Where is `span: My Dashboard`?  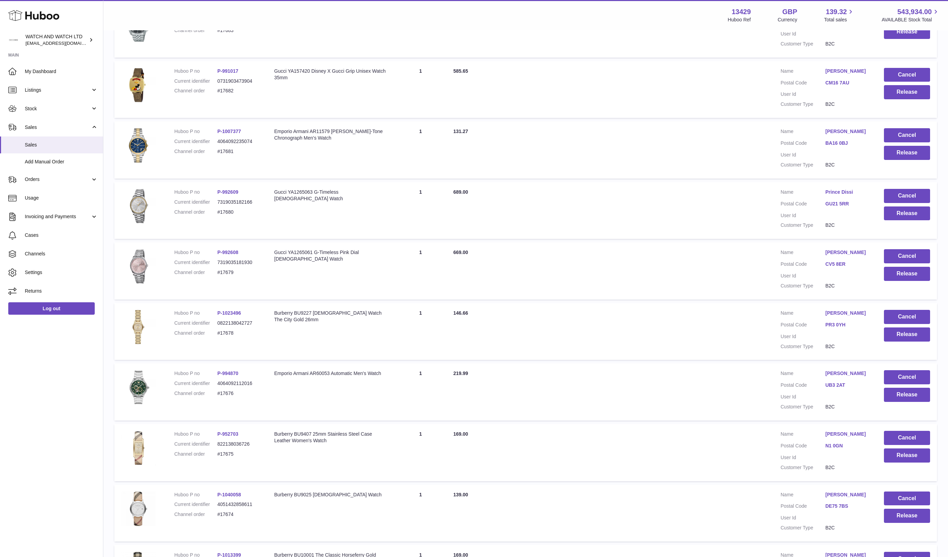 span: My Dashboard is located at coordinates (61, 71).